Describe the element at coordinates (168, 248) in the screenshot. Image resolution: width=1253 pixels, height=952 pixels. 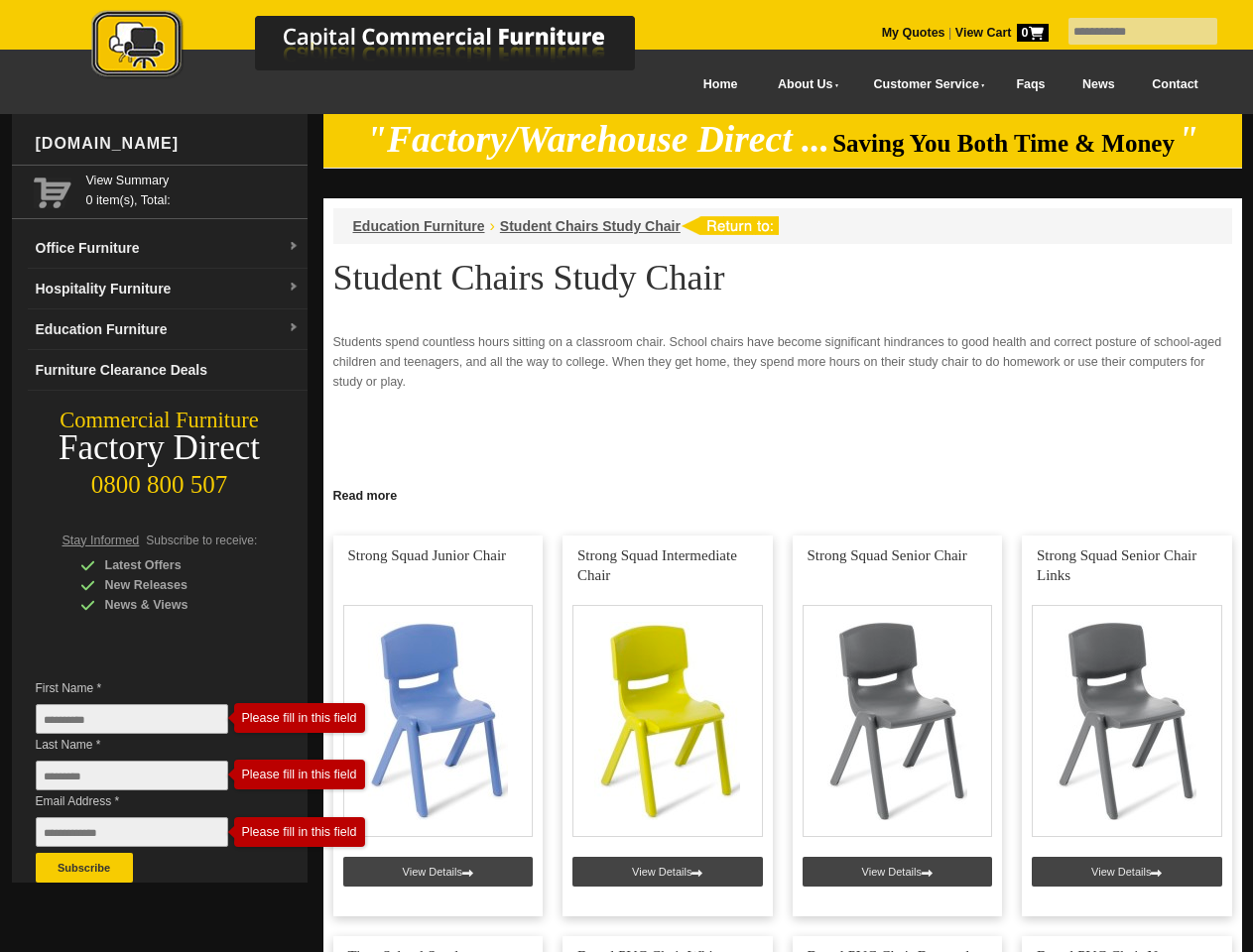
I see `a: Office Furnituredropdown` at that location.